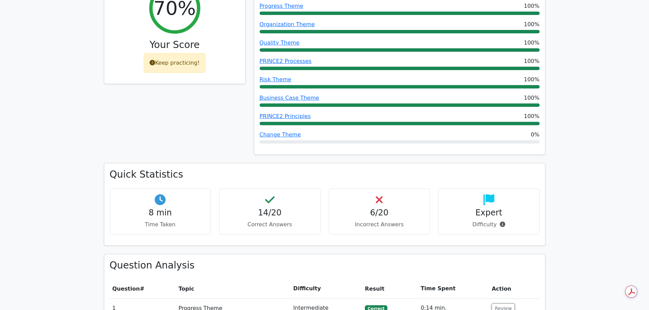 The width and height of the screenshot is (649, 310). What do you see at coordinates (287, 24) in the screenshot?
I see `a: Organization Theme` at bounding box center [287, 24].